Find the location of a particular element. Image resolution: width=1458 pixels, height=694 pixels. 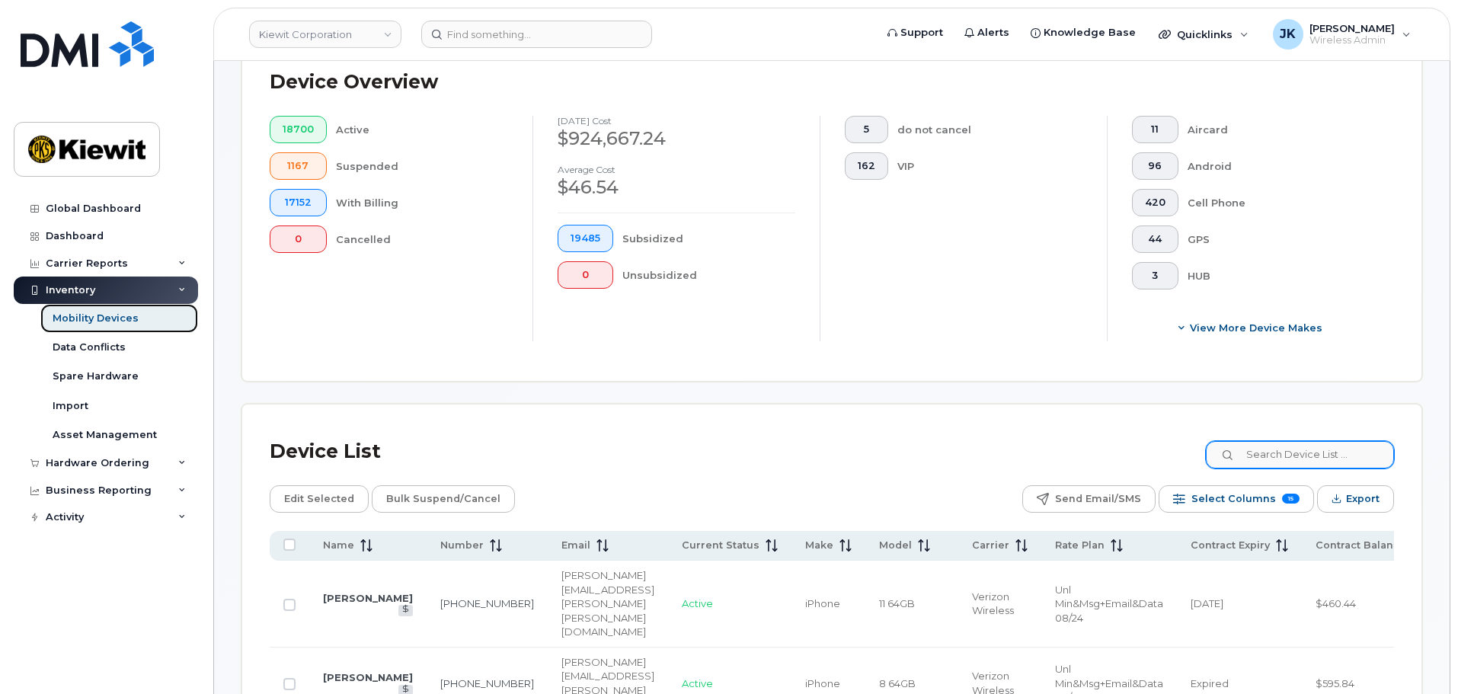

span: 11 64GB is located at coordinates (897, 603).